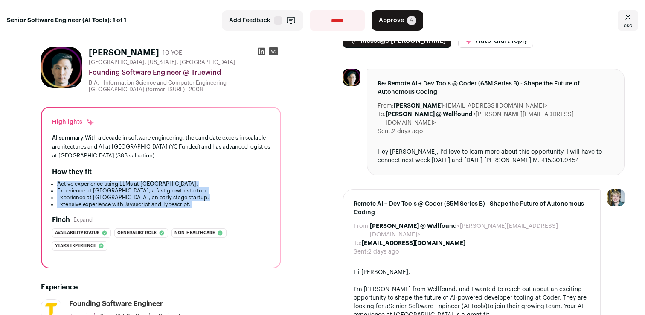 The image size is (645, 315). What do you see at coordinates (61, 220) in the screenshot?
I see `h2: Finch` at bounding box center [61, 220].